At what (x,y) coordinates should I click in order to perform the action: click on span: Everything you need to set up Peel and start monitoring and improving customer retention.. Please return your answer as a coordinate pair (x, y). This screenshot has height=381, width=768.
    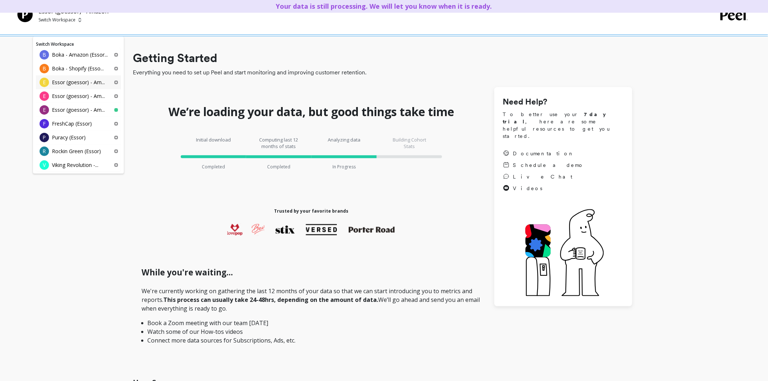
    Looking at the image, I should click on (383, 73).